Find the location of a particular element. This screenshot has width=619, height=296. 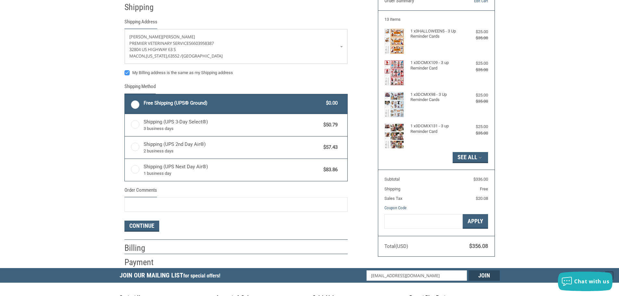

span: Total (USD) is located at coordinates (396, 246).